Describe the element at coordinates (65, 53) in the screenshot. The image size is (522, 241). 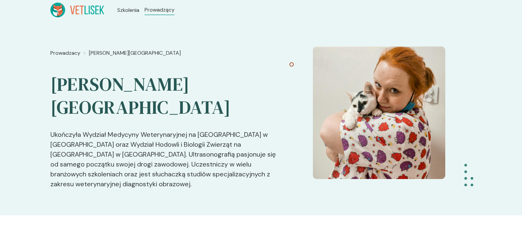
I see `a: Prowadzacy` at that location.